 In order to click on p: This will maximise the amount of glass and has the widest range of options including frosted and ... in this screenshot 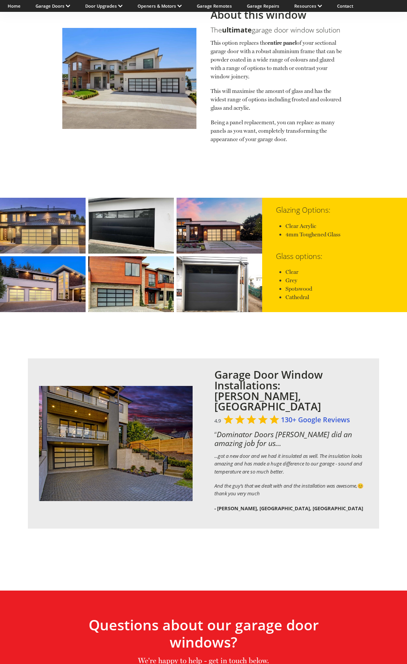, I will do `click(278, 103)`.